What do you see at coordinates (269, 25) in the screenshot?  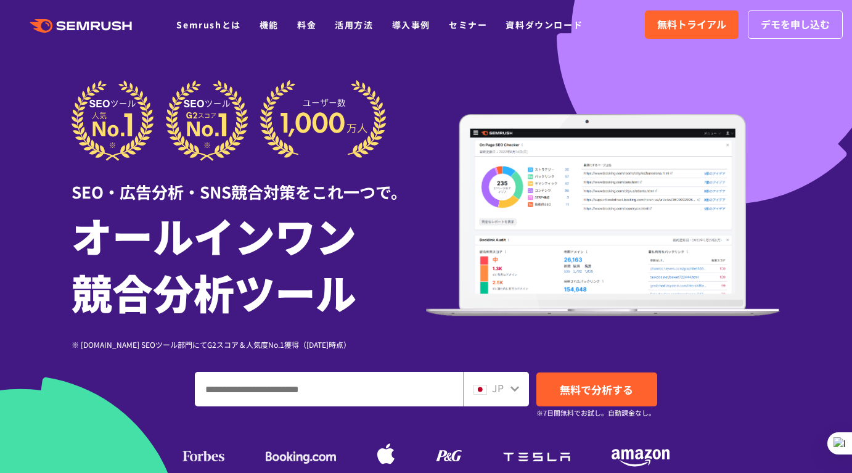 I see `a: 機能` at bounding box center [269, 25].